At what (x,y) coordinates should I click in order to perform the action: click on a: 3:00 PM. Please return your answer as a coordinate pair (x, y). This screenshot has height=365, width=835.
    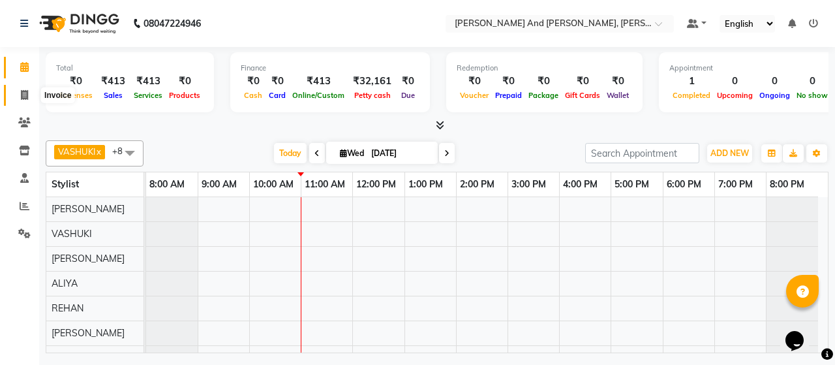
    Looking at the image, I should click on (529, 184).